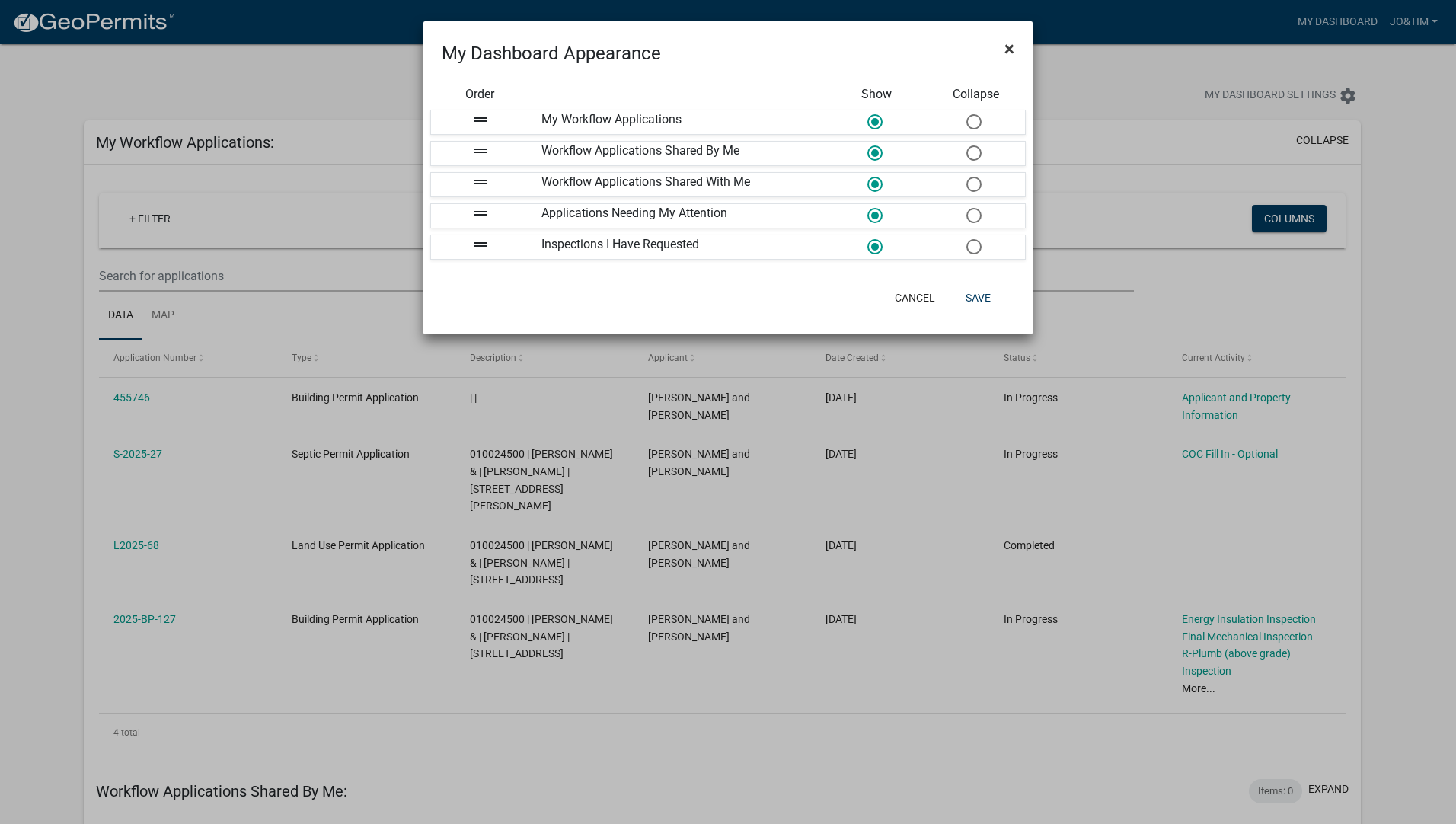  What do you see at coordinates (976, 95) in the screenshot?
I see `div: Collapse` at bounding box center [976, 95].